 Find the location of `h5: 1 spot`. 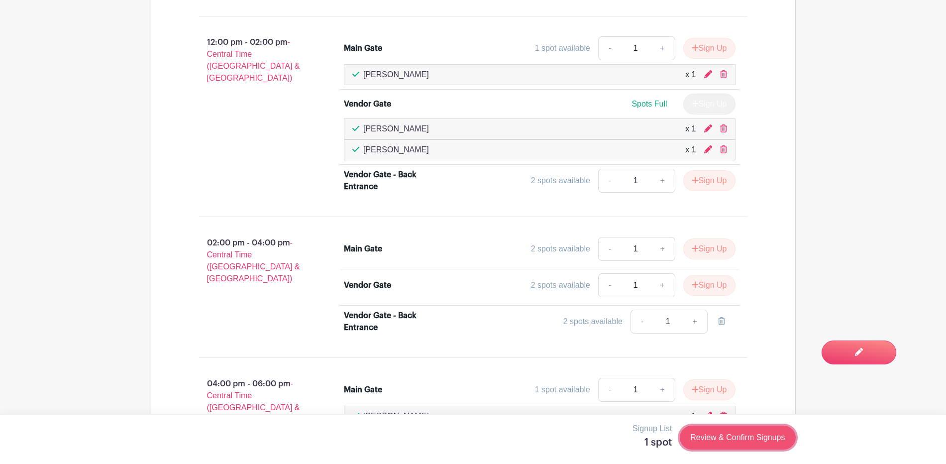

h5: 1 spot is located at coordinates (652, 442).